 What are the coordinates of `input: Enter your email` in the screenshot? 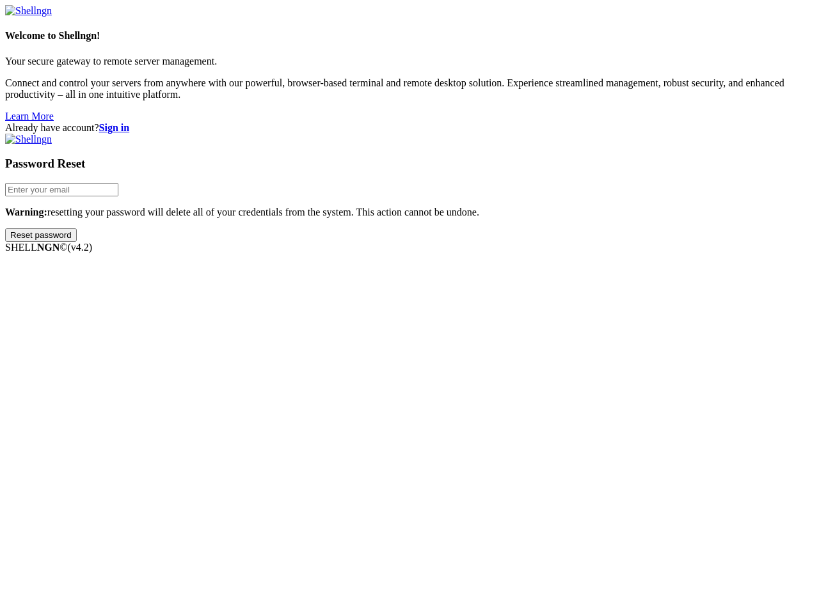 It's located at (61, 189).